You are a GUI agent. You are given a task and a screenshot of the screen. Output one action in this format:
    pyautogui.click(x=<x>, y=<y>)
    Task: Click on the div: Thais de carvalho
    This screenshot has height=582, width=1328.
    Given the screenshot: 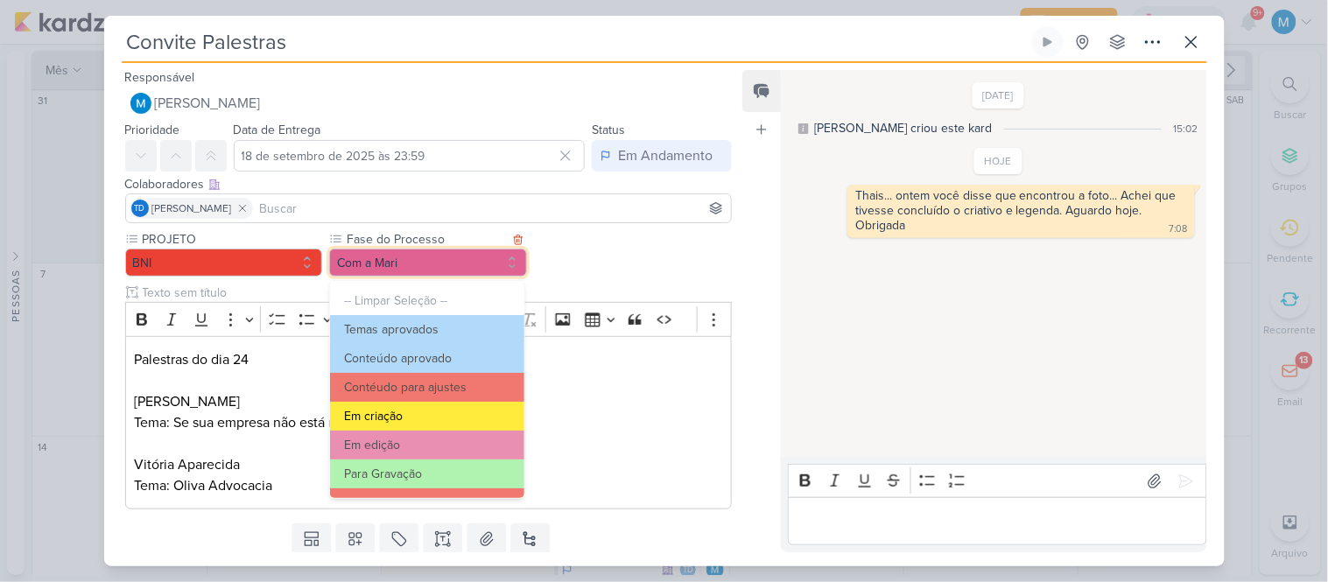 What is the action you would take?
    pyautogui.click(x=140, y=208)
    